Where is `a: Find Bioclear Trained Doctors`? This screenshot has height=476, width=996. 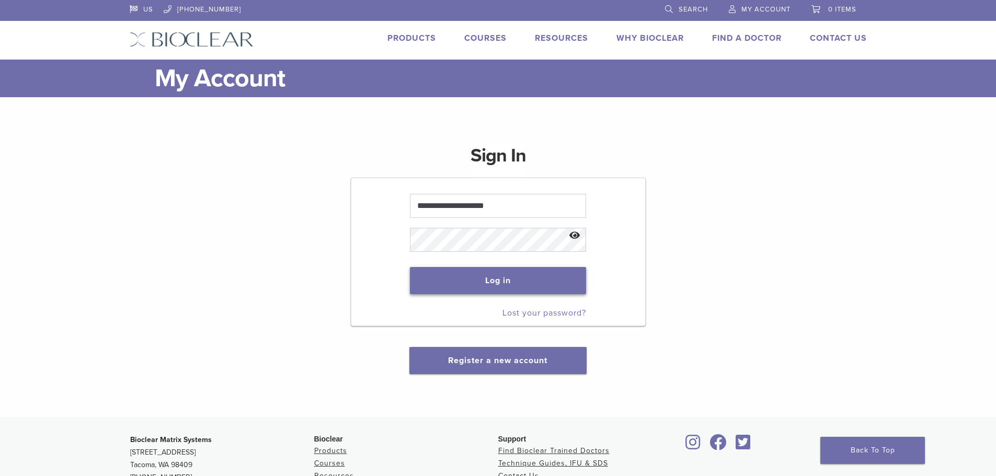 a: Find Bioclear Trained Doctors is located at coordinates (553, 451).